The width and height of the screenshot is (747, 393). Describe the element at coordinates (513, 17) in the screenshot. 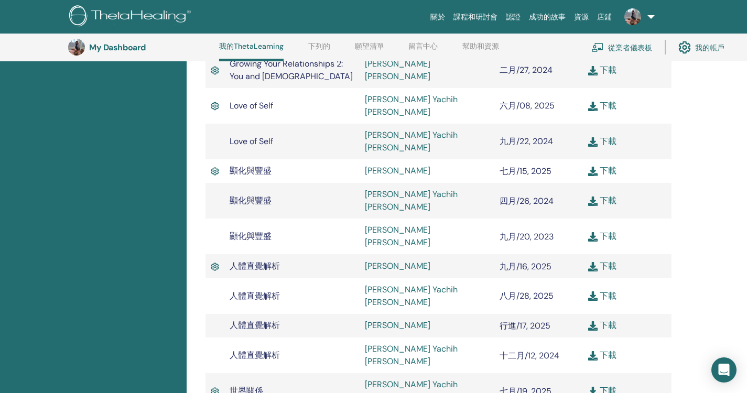

I see `a: 認證` at that location.